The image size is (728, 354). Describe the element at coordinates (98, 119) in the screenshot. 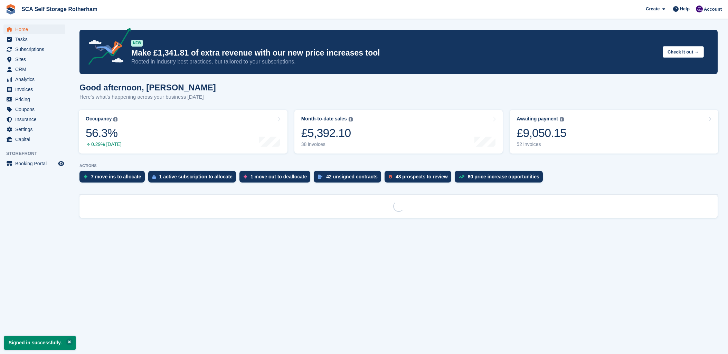

I see `div: Occupancy` at that location.